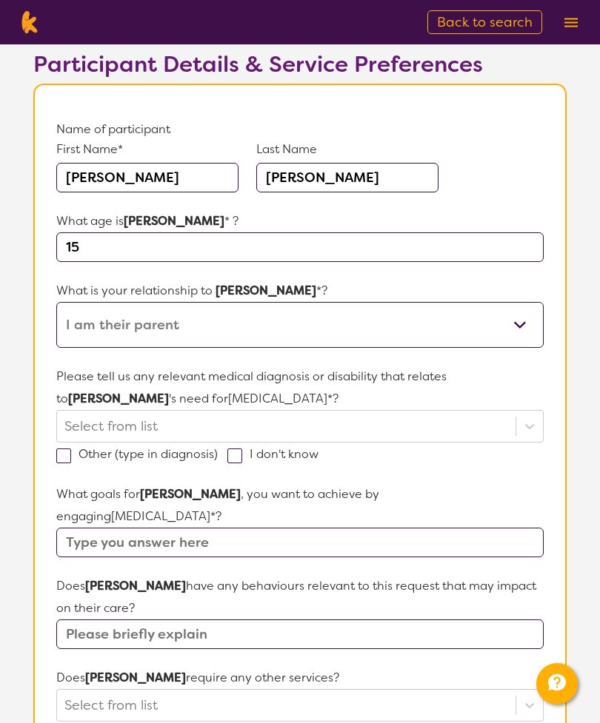 This screenshot has height=723, width=600. Describe the element at coordinates (141, 454) in the screenshot. I see `label: Other (type in diagnosis)` at that location.